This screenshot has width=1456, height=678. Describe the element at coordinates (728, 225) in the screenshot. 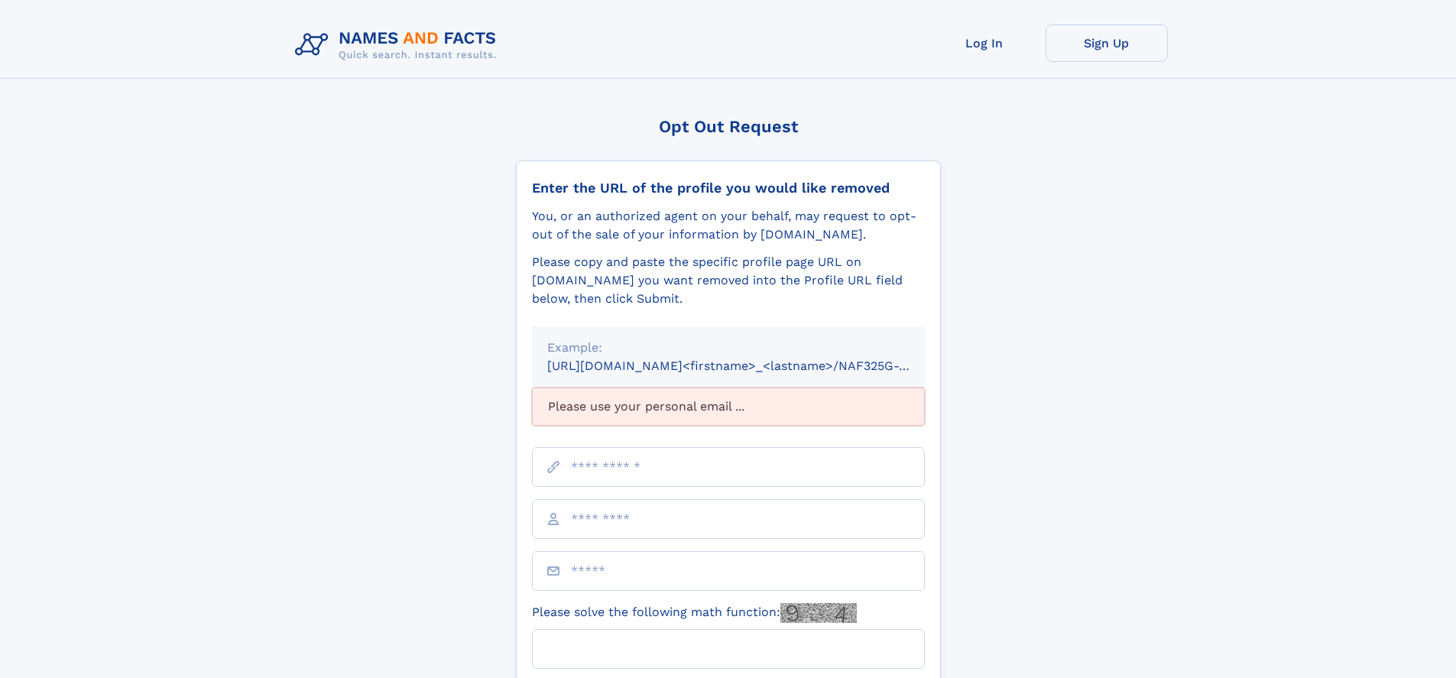

I see `div: You, or an authorized agent on your behalf, may request to opt-out of the sale of your informatio...` at that location.